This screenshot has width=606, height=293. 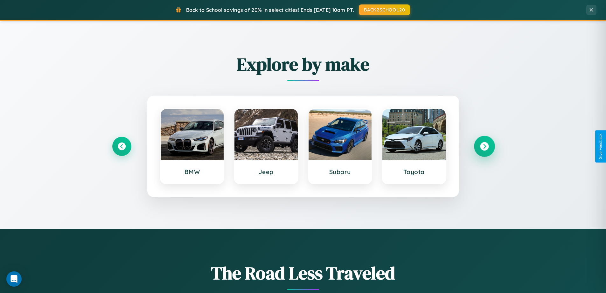 I want to click on h3: BMW, so click(x=192, y=172).